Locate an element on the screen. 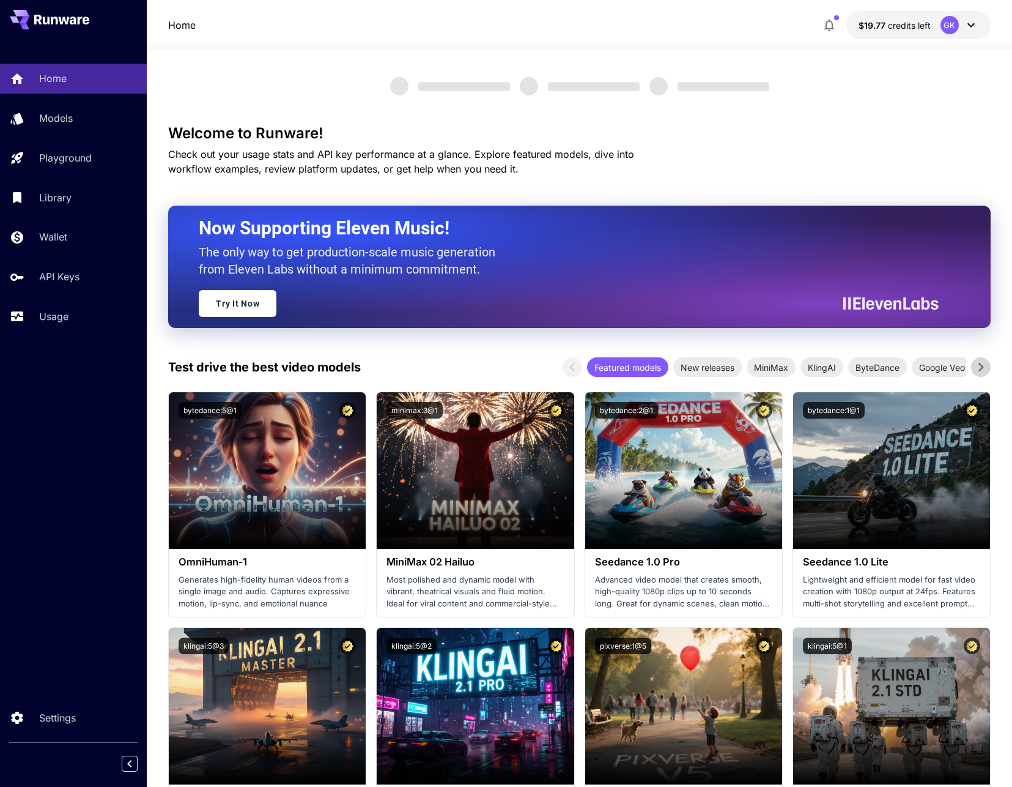  span: Check out your usage stats and API key performance at a glance. Explore featured models, dive int... is located at coordinates (401, 161).